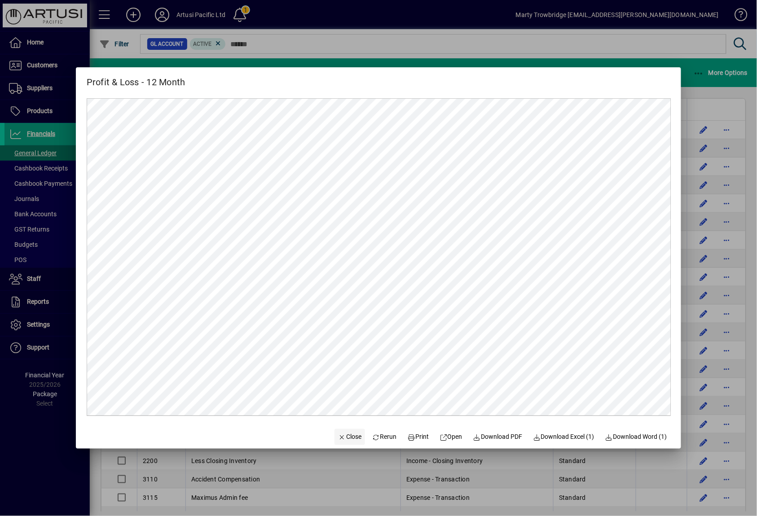  What do you see at coordinates (418, 437) in the screenshot?
I see `button: Print` at bounding box center [418, 437].